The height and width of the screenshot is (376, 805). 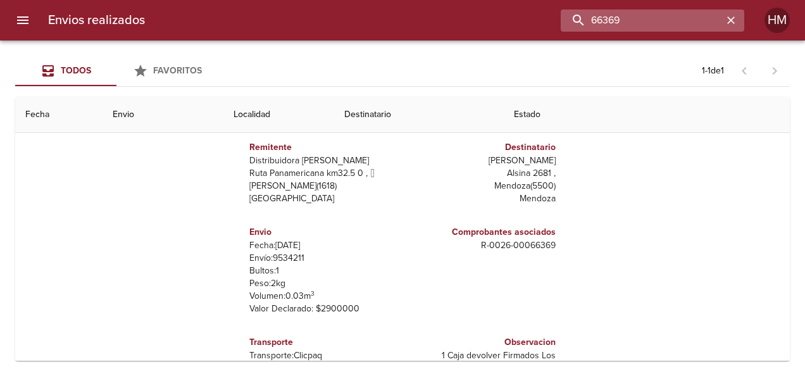 What do you see at coordinates (482, 173) in the screenshot?
I see `p: Alsina 2681 ,` at bounding box center [482, 173].